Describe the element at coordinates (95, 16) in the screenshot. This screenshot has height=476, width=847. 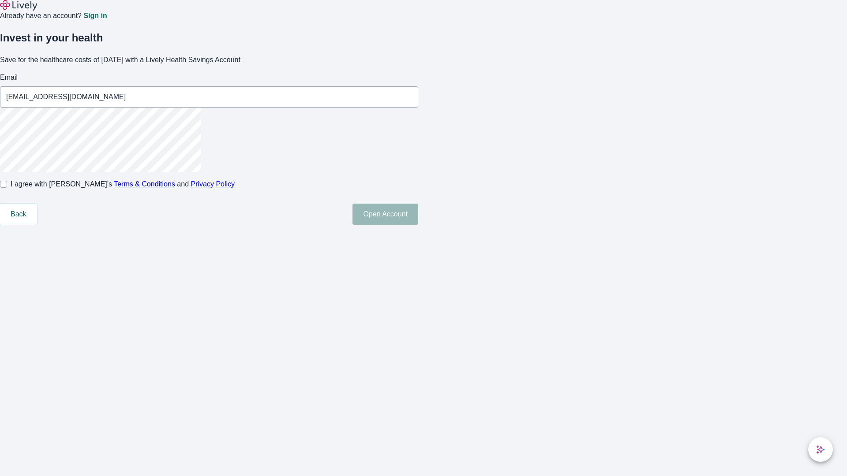
I see `div: Sign in` at that location.